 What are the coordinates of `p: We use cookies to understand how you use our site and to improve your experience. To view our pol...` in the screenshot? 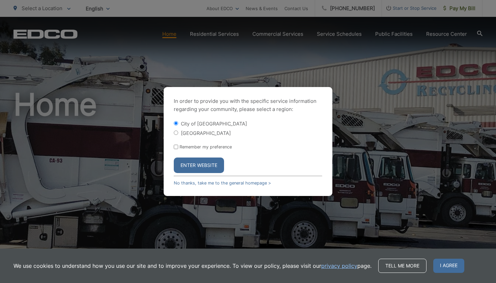 It's located at (192, 266).